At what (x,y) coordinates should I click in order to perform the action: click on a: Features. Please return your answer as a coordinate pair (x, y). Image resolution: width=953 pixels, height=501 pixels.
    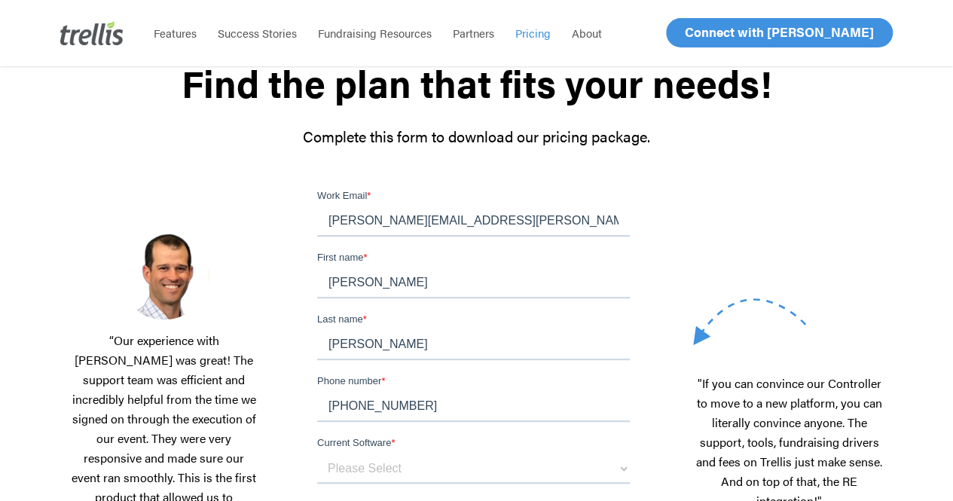
    Looking at the image, I should click on (175, 33).